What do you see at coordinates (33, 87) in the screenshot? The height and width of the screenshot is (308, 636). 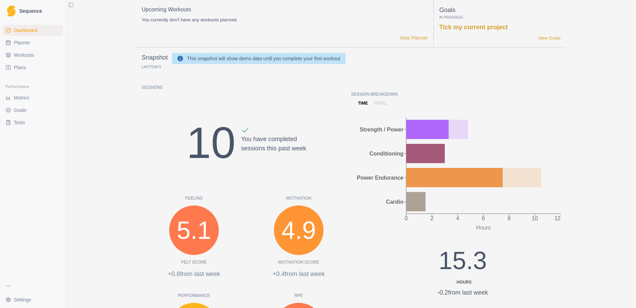 I see `div: Performance` at bounding box center [33, 87].